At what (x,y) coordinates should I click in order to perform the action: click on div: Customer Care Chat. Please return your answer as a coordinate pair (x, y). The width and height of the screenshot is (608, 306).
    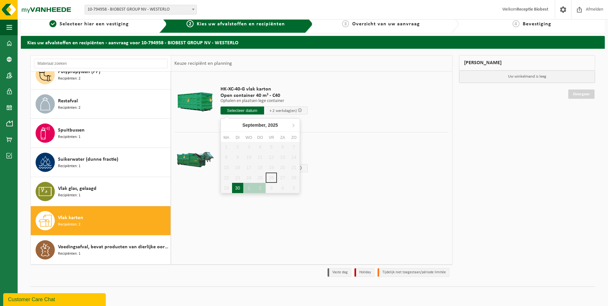
    Looking at the image, I should click on (51, 8).